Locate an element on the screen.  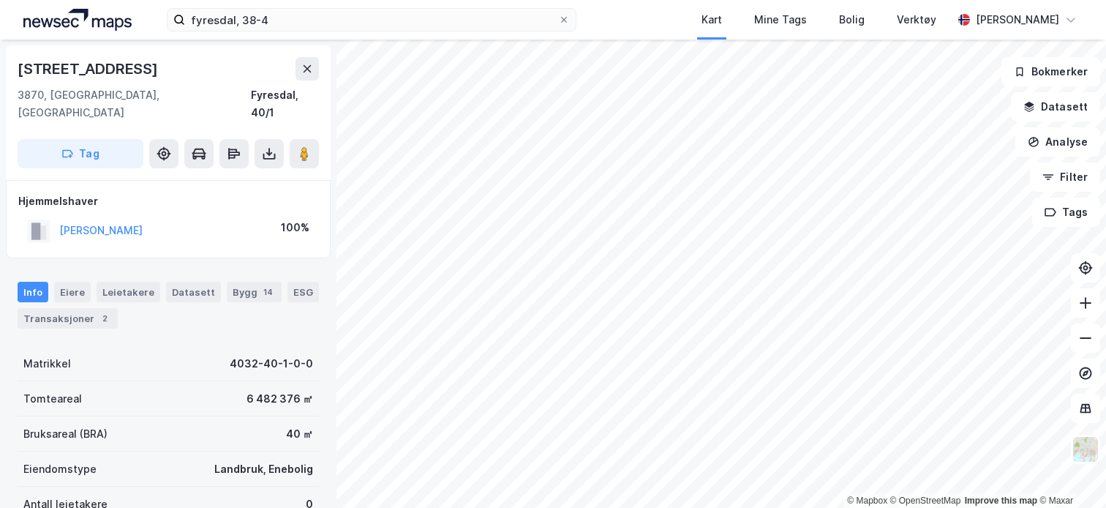
div: Tomteareal is located at coordinates (53, 399).